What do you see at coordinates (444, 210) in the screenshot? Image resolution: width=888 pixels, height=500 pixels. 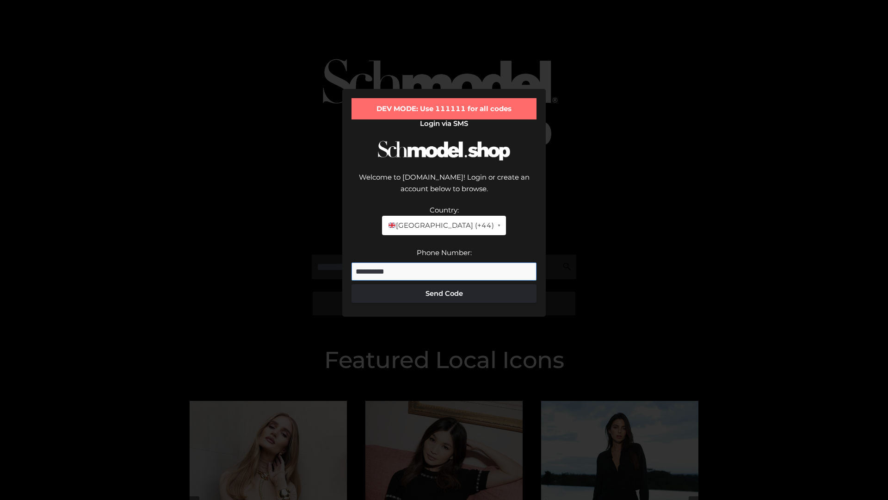 I see `label: Country:` at bounding box center [444, 210].